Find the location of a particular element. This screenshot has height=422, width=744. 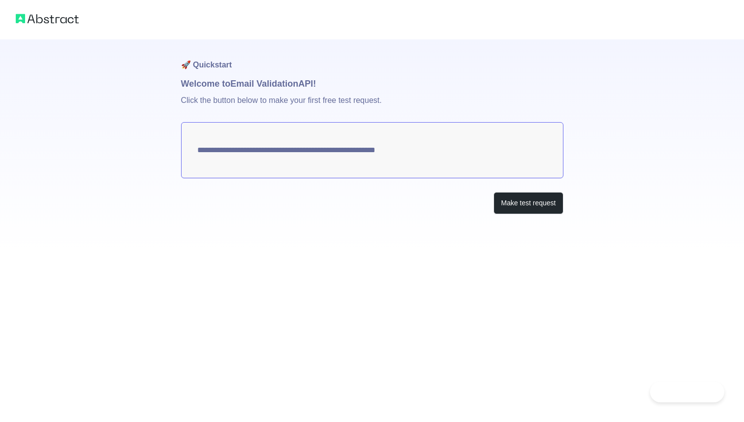

h1: Welcome to Email Validation API! is located at coordinates (372, 84).